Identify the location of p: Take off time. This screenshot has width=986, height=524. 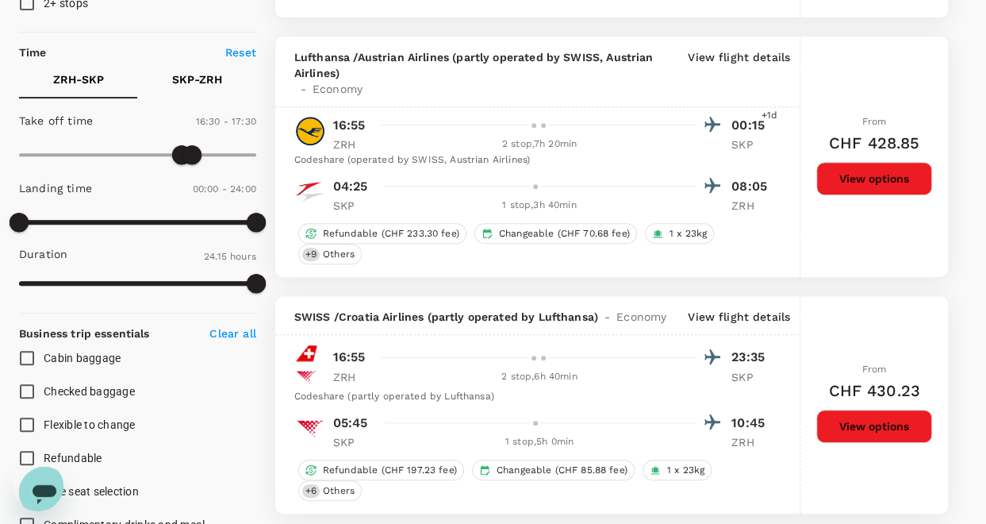
(56, 121).